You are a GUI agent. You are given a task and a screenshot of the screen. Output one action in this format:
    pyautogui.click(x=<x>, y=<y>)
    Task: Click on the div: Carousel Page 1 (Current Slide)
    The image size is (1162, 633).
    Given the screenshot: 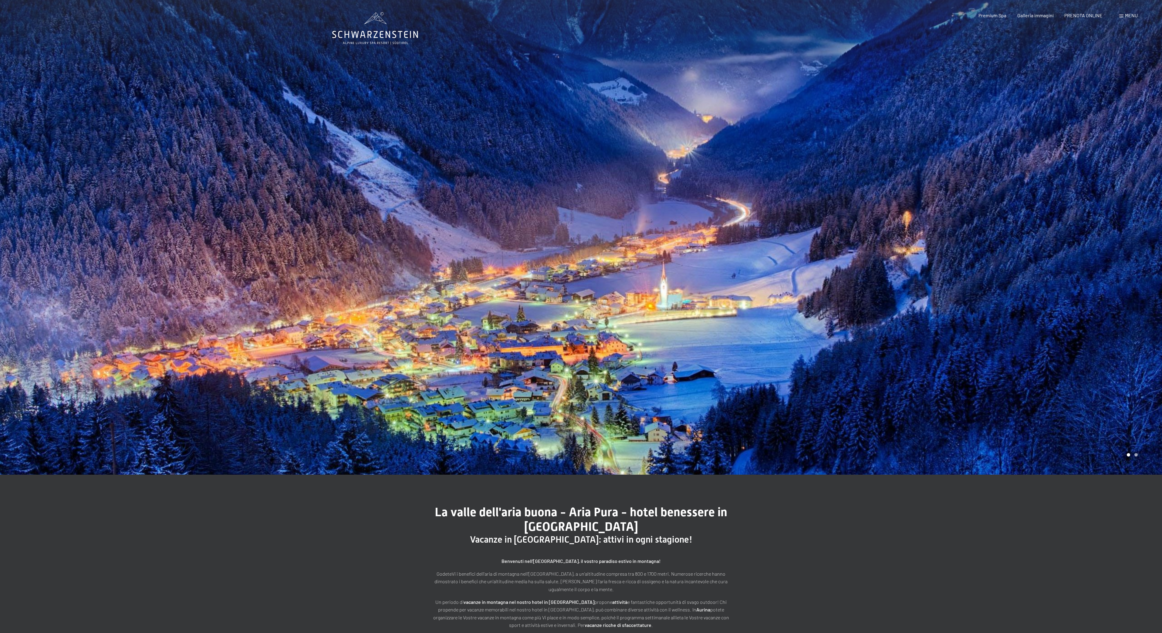 What is the action you would take?
    pyautogui.click(x=1128, y=455)
    